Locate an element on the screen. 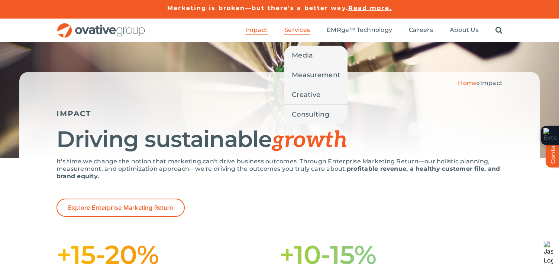 The height and width of the screenshot is (271, 559). span: Explore Enterprise Marketing Return is located at coordinates (120, 208).